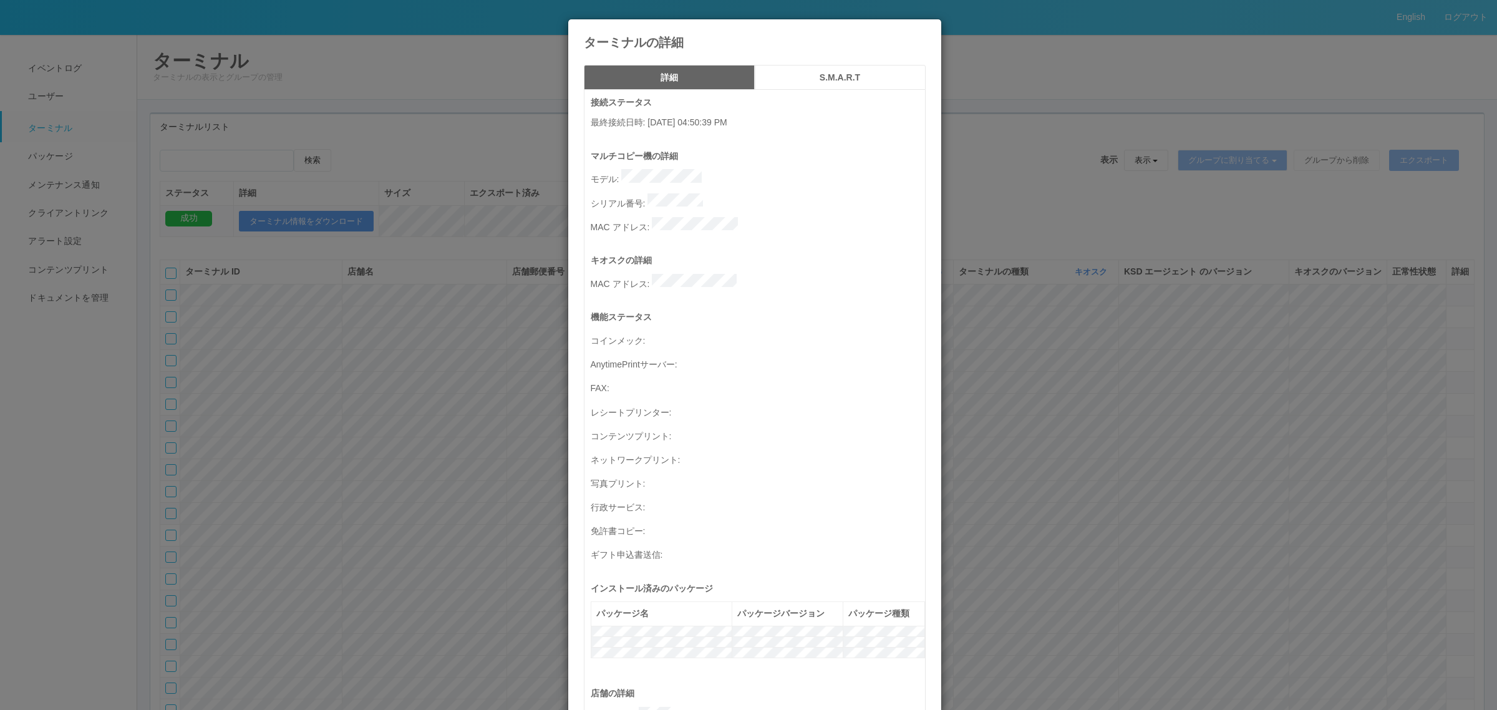 This screenshot has width=1497, height=710. What do you see at coordinates (840, 77) in the screenshot?
I see `h5: S.M.A.R.T` at bounding box center [840, 77].